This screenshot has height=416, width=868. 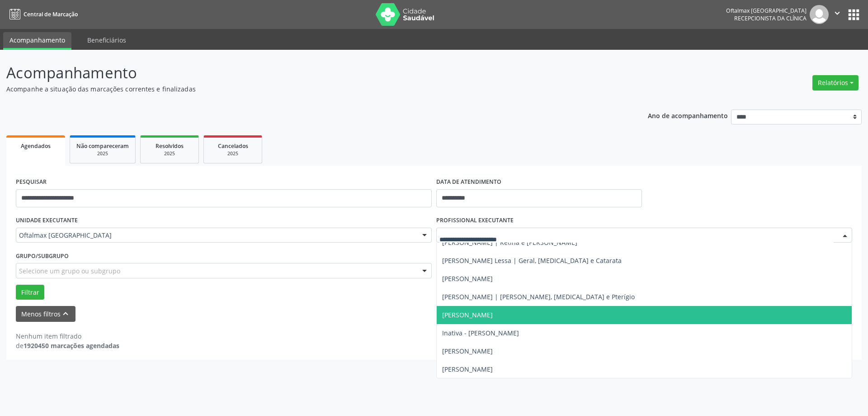 What do you see at coordinates (819, 14) in the screenshot?
I see `img: img` at bounding box center [819, 14].